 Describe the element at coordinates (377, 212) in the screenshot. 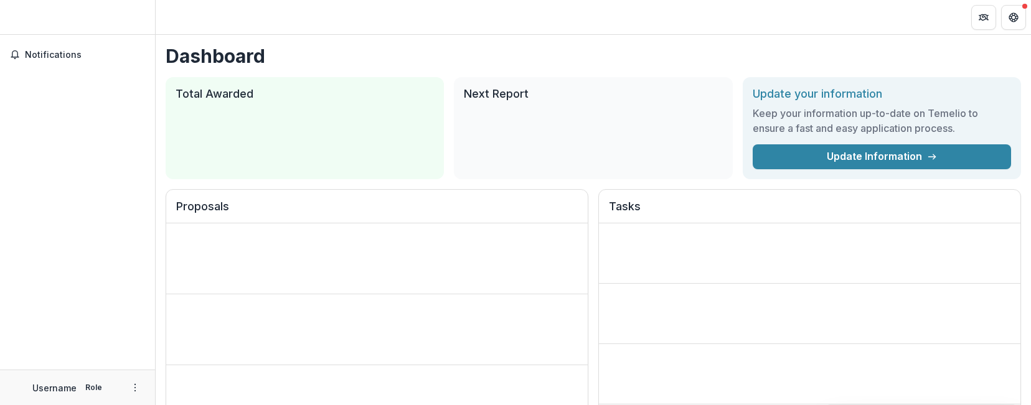

I see `h2: Proposals` at that location.